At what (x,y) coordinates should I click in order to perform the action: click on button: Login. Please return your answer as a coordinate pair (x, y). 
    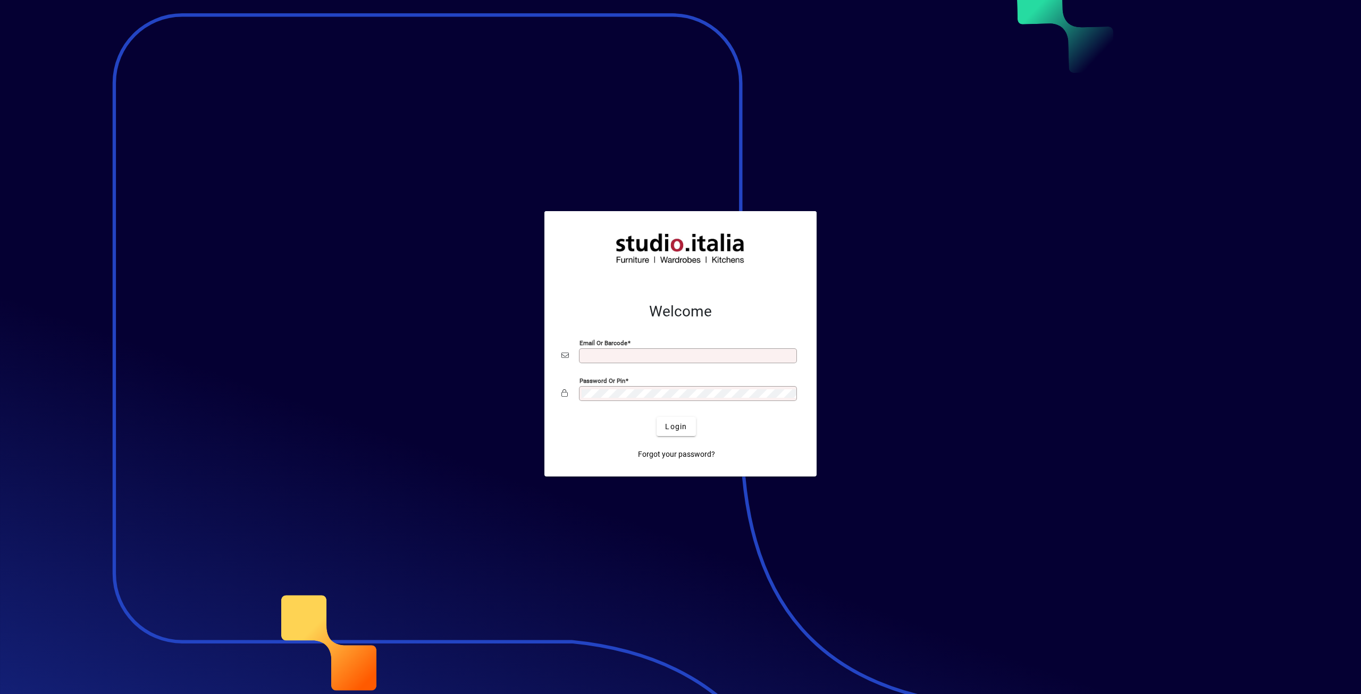
    Looking at the image, I should click on (676, 426).